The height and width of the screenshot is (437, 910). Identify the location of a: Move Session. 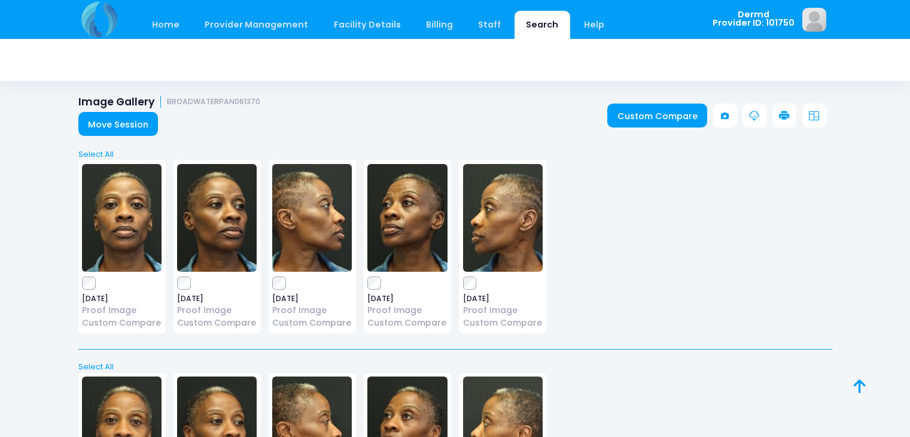
(118, 124).